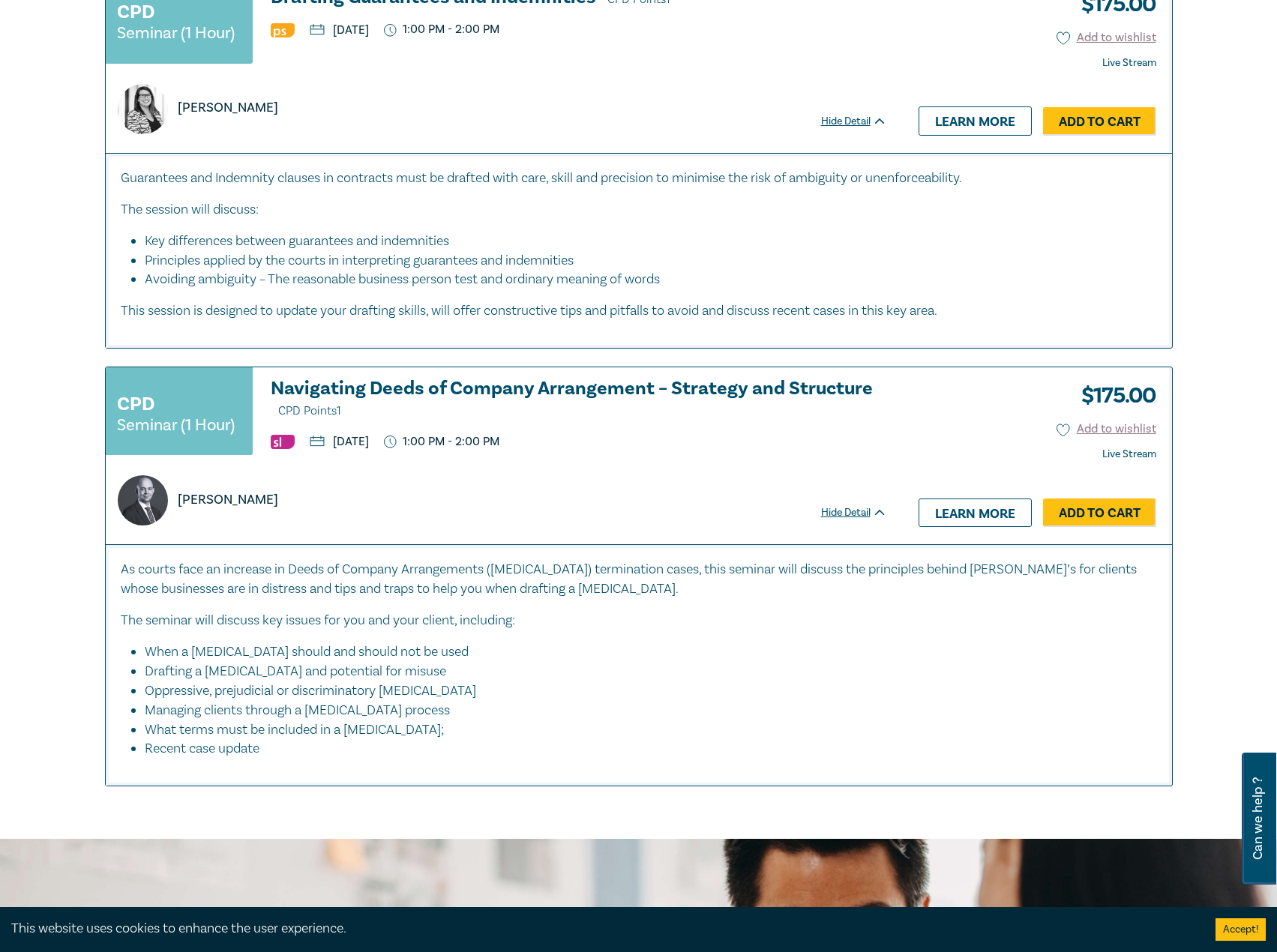 This screenshot has width=1277, height=952. I want to click on img: https://s3.ap-southeast-2.amazonaws.com/leo-cussen-store-production-content/Contacts/Caroline%20S..., so click(143, 109).